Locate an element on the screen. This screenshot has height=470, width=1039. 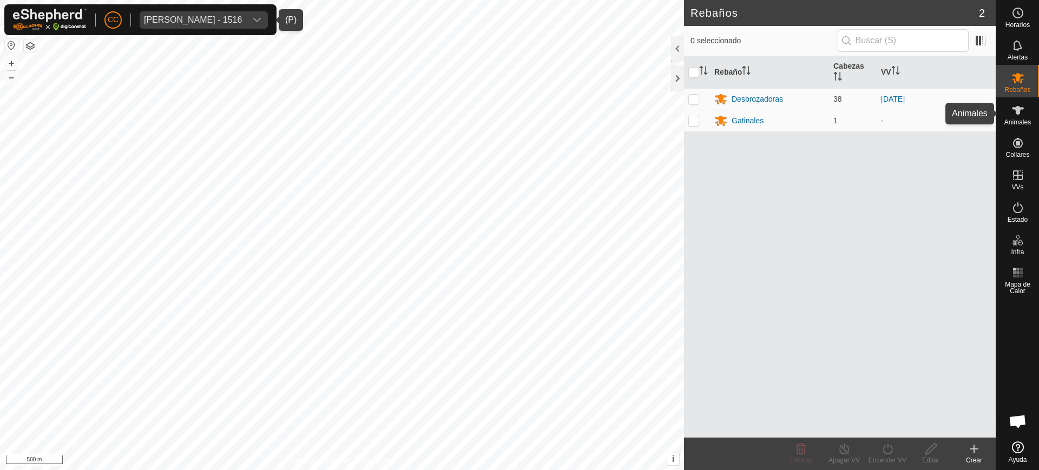
div: Apagar VV is located at coordinates (844, 460).